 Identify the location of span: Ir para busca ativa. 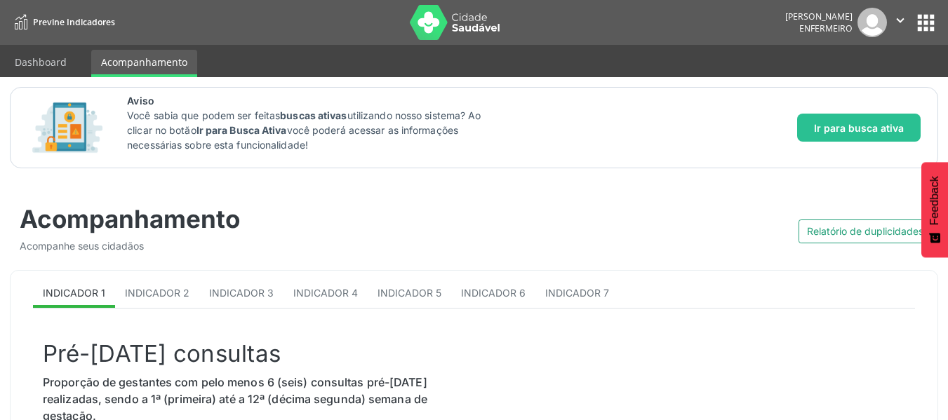
(859, 128).